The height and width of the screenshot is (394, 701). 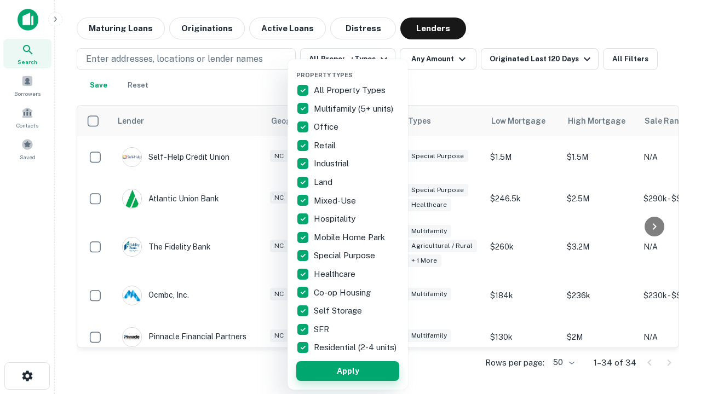 I want to click on p: Self Storage, so click(x=339, y=311).